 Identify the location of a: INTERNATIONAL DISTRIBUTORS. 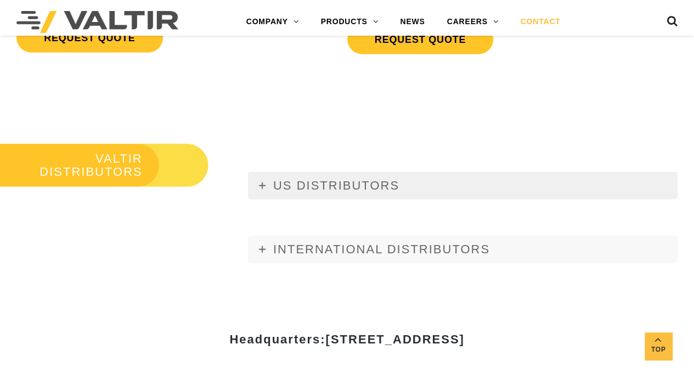
(463, 249).